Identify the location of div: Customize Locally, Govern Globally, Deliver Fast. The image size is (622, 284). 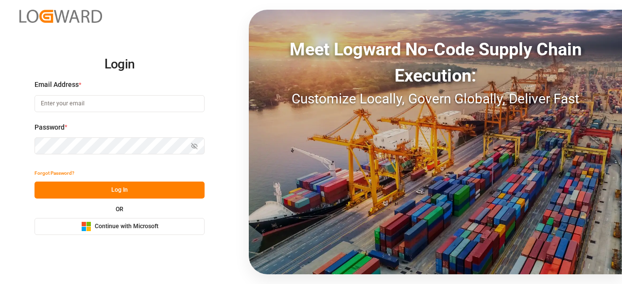
(435, 99).